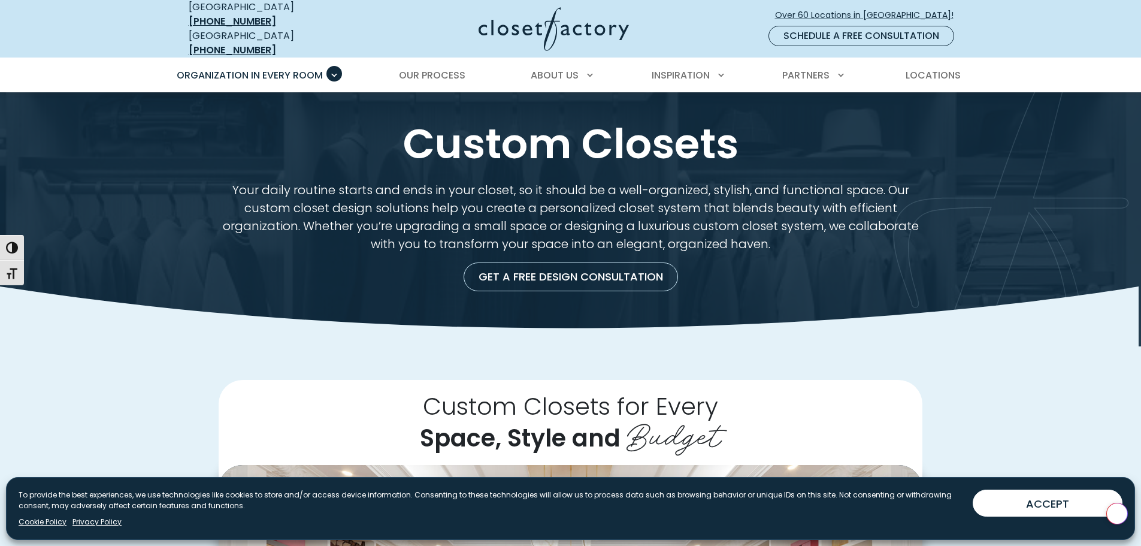  What do you see at coordinates (520, 438) in the screenshot?
I see `span: Space, Style and` at bounding box center [520, 438].